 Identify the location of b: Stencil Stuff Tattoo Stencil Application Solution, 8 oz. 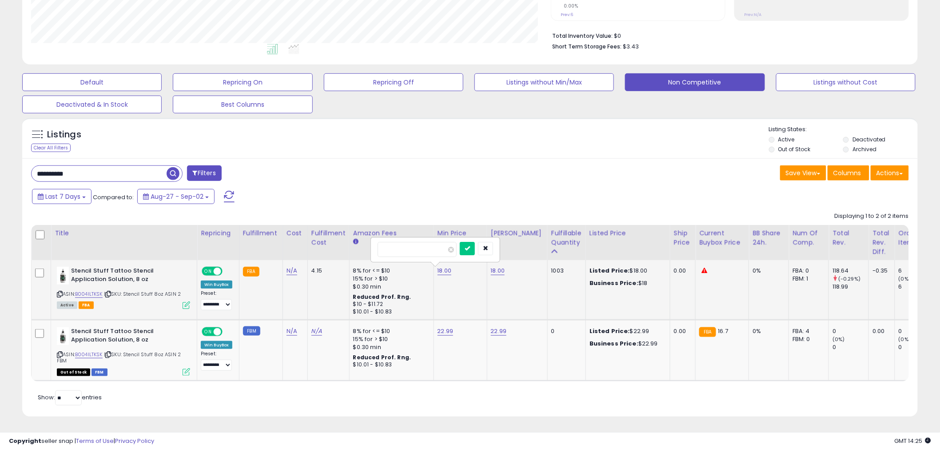
(125, 276).